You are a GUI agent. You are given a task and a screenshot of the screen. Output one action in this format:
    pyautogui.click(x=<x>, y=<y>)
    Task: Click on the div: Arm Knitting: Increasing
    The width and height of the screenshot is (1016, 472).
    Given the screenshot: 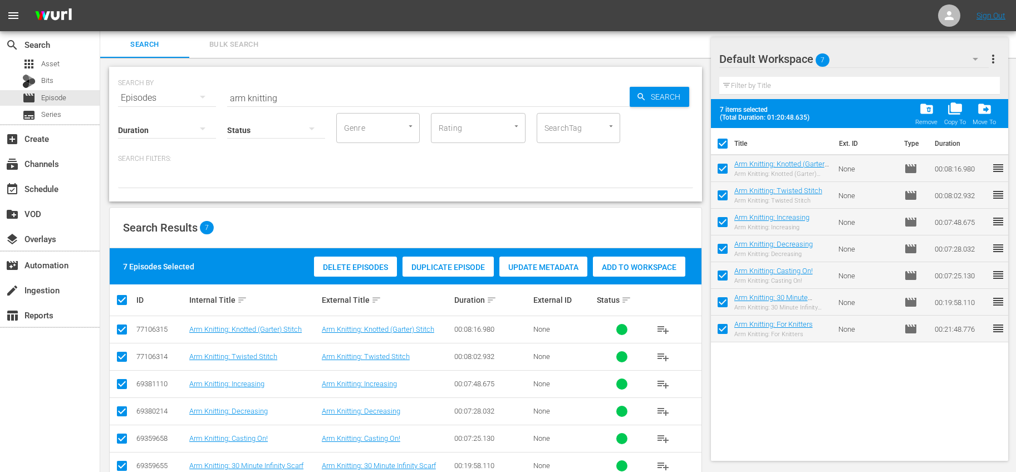 What is the action you would take?
    pyautogui.click(x=772, y=227)
    